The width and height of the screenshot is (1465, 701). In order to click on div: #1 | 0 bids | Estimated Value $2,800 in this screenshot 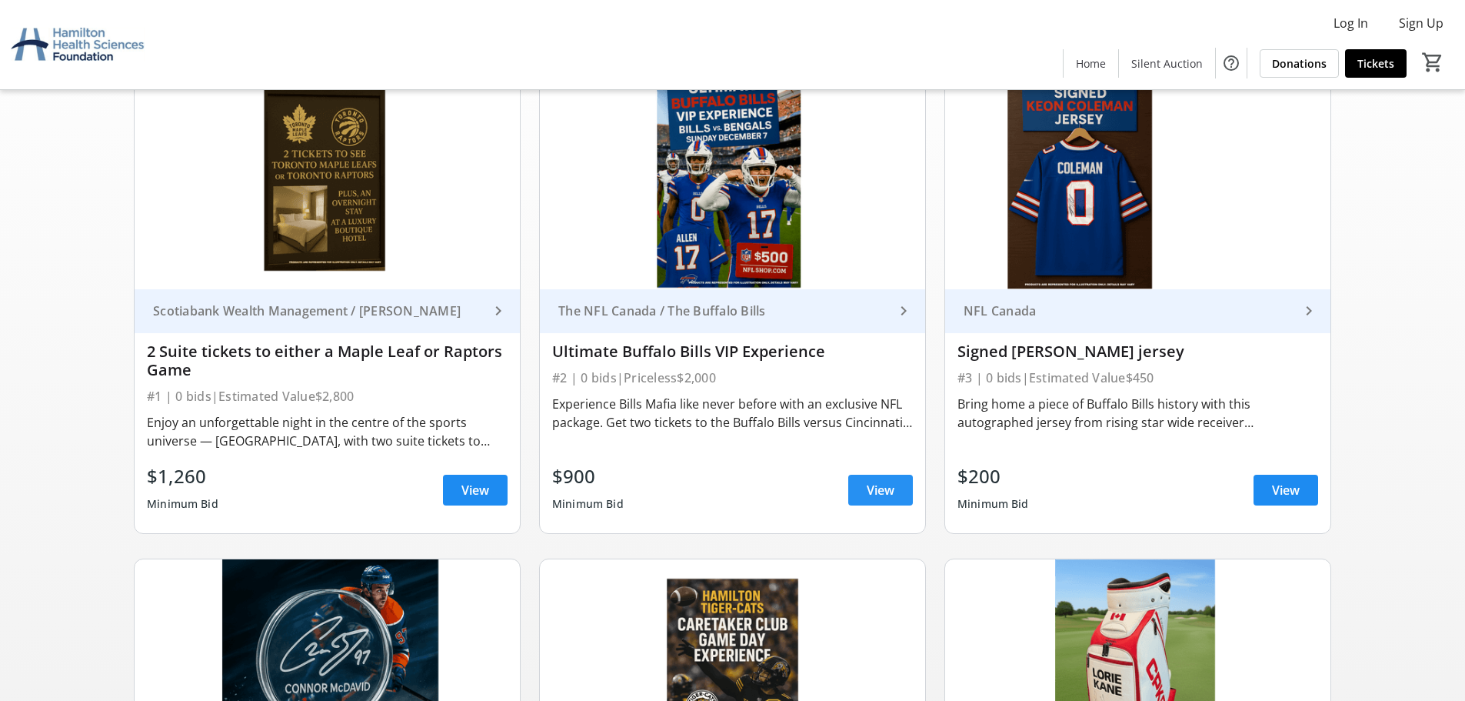, I will do `click(327, 396)`.